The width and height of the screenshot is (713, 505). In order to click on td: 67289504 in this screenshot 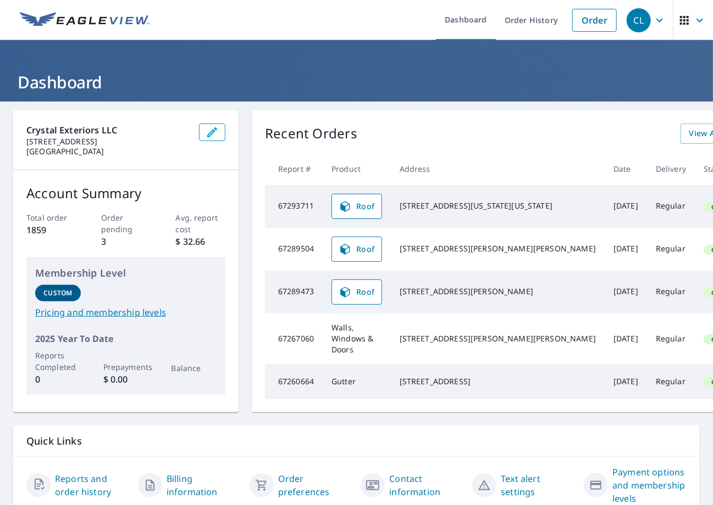, I will do `click(293, 249)`.